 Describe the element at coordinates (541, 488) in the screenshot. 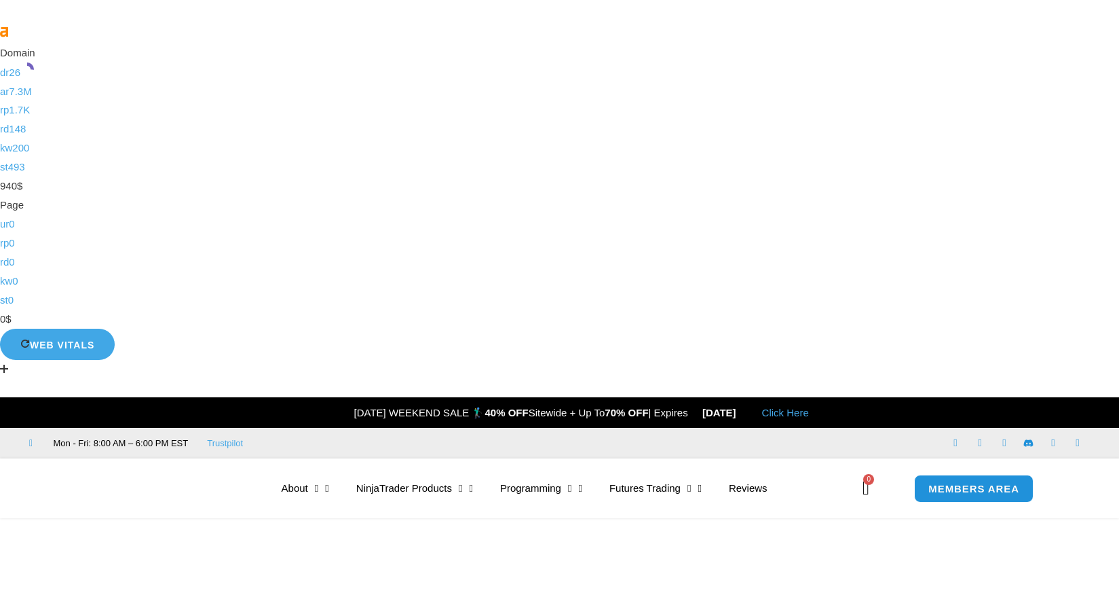

I see `a: Programming` at that location.